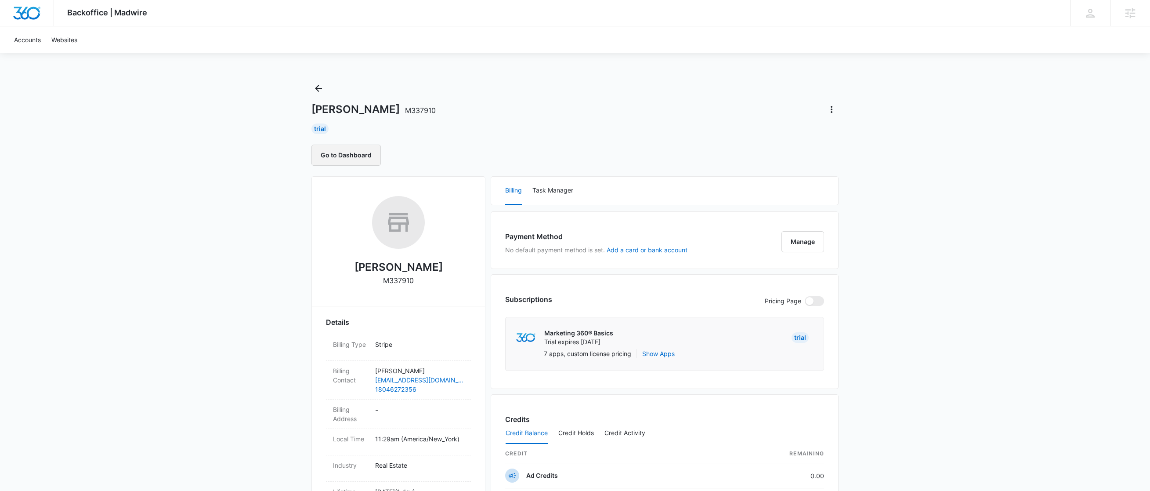 Image resolution: width=1150 pixels, height=491 pixels. I want to click on span: M337910, so click(420, 110).